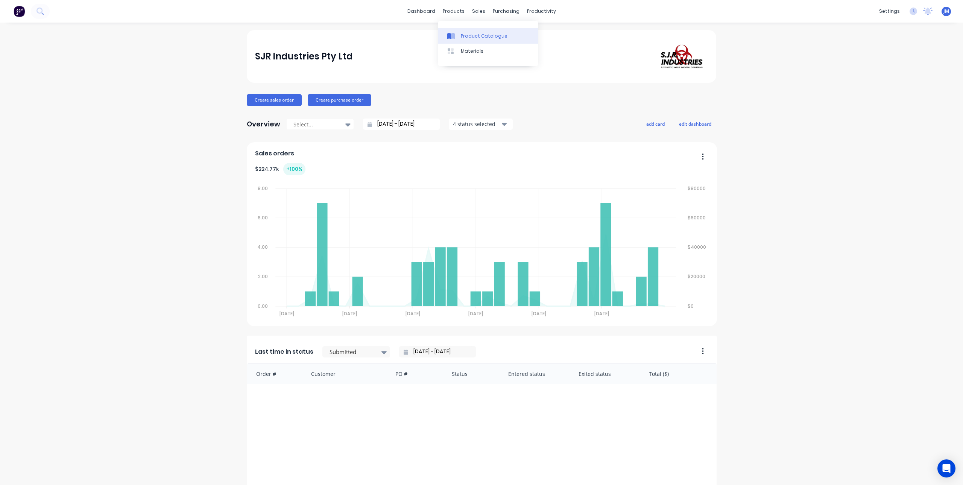 This screenshot has height=485, width=963. I want to click on div: Status, so click(472, 373).